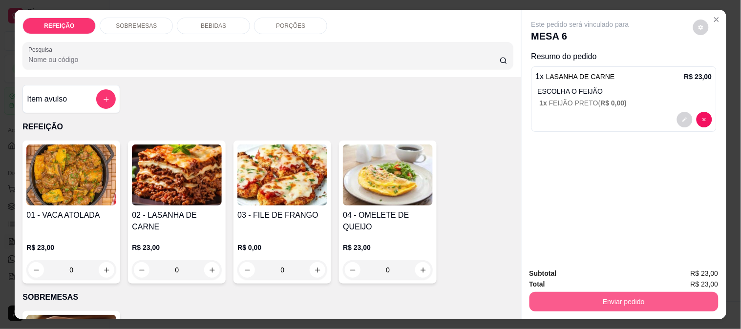 The width and height of the screenshot is (741, 329). I want to click on span: LASANHA DE CARNE, so click(580, 77).